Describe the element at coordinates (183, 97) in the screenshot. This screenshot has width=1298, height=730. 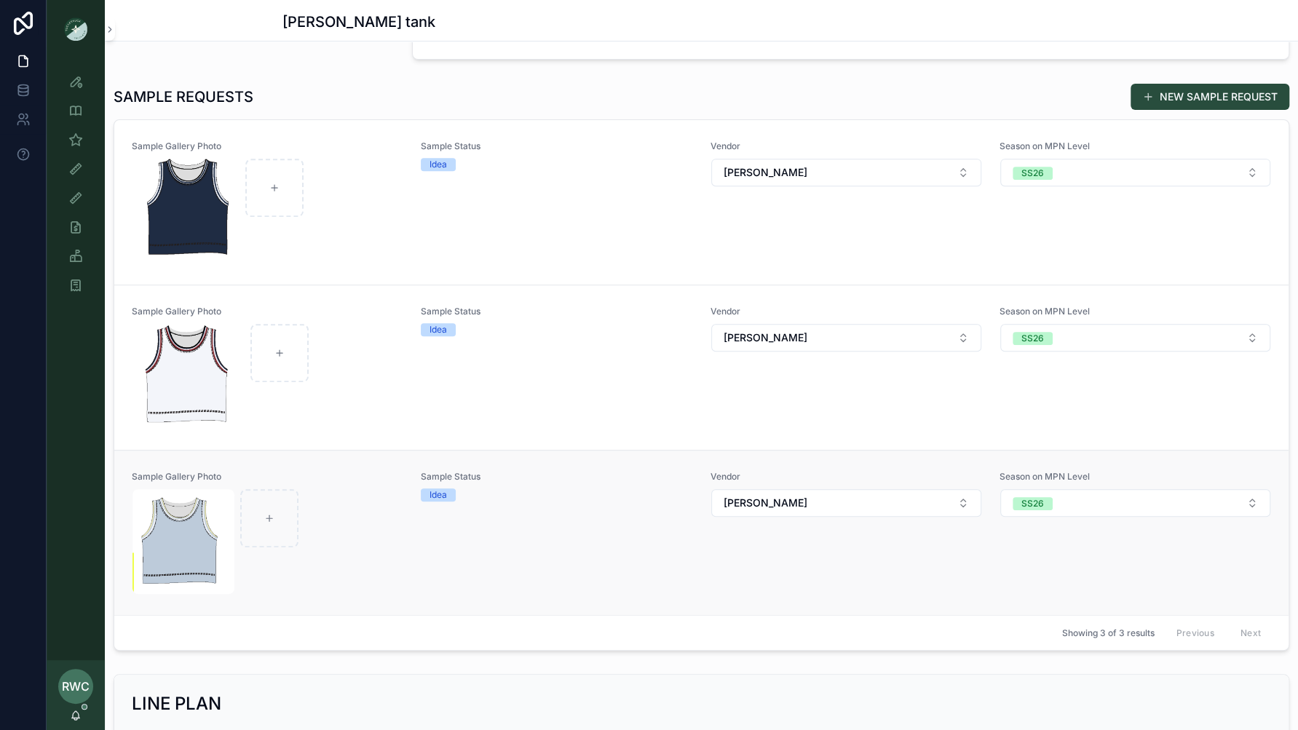
I see `h1: SAMPLE REQUESTS` at that location.